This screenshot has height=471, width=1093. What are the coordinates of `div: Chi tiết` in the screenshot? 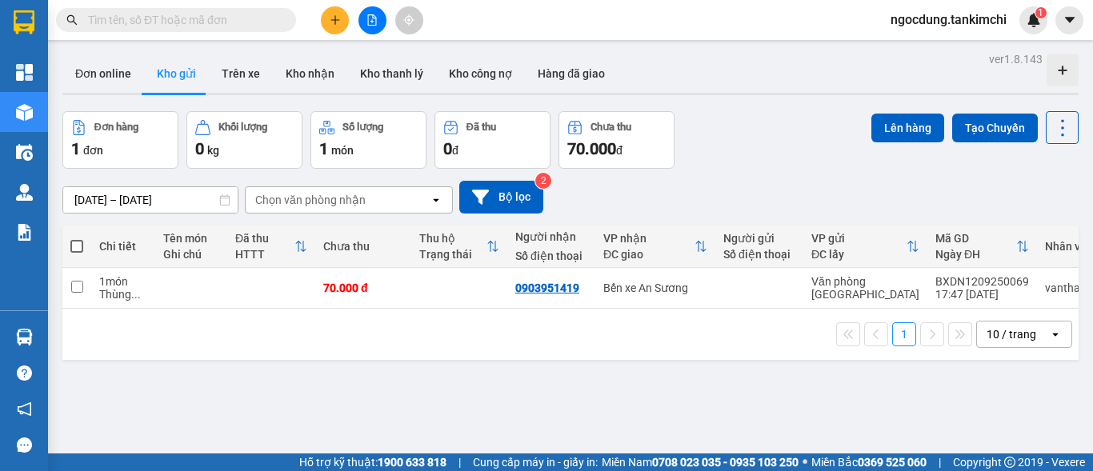 It's located at (123, 247).